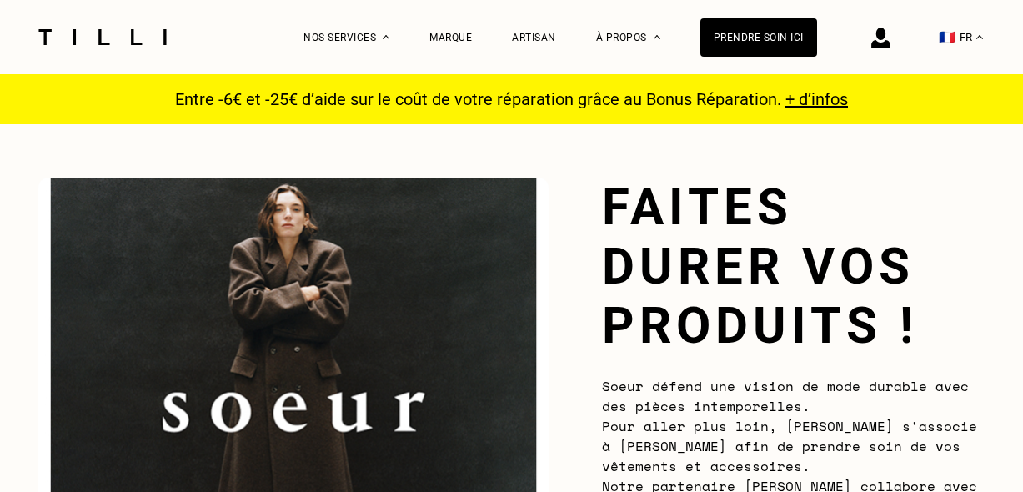 The image size is (1023, 492). Describe the element at coordinates (816, 99) in the screenshot. I see `a: + d’infos` at that location.